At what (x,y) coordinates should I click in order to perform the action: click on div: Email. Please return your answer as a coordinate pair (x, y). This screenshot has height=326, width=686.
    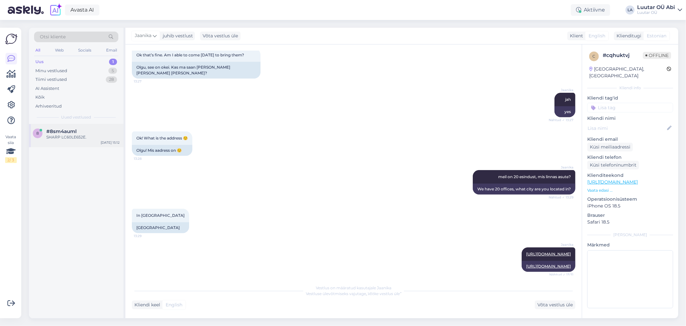
    Looking at the image, I should click on (112, 50).